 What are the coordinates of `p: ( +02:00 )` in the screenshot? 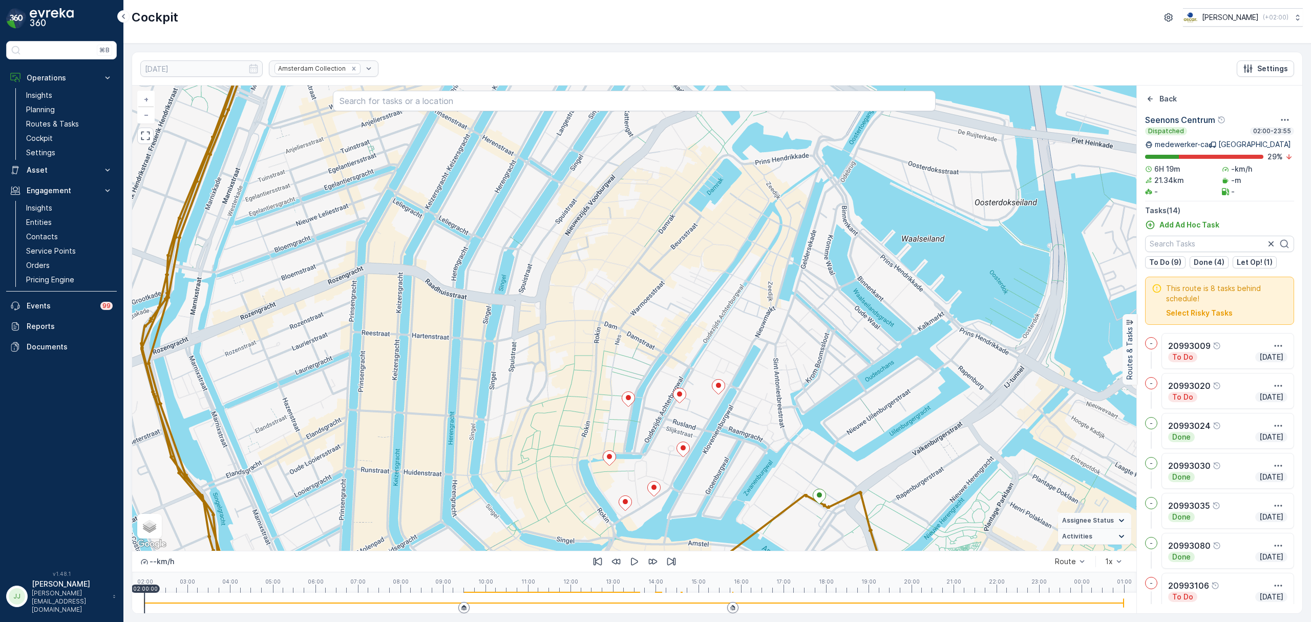 It's located at (1275, 17).